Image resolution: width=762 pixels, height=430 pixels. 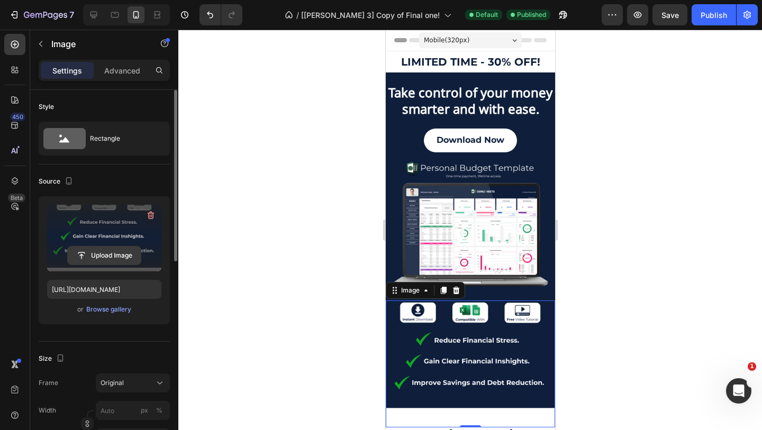 What do you see at coordinates (96, 44) in the screenshot?
I see `p: Image` at bounding box center [96, 44].